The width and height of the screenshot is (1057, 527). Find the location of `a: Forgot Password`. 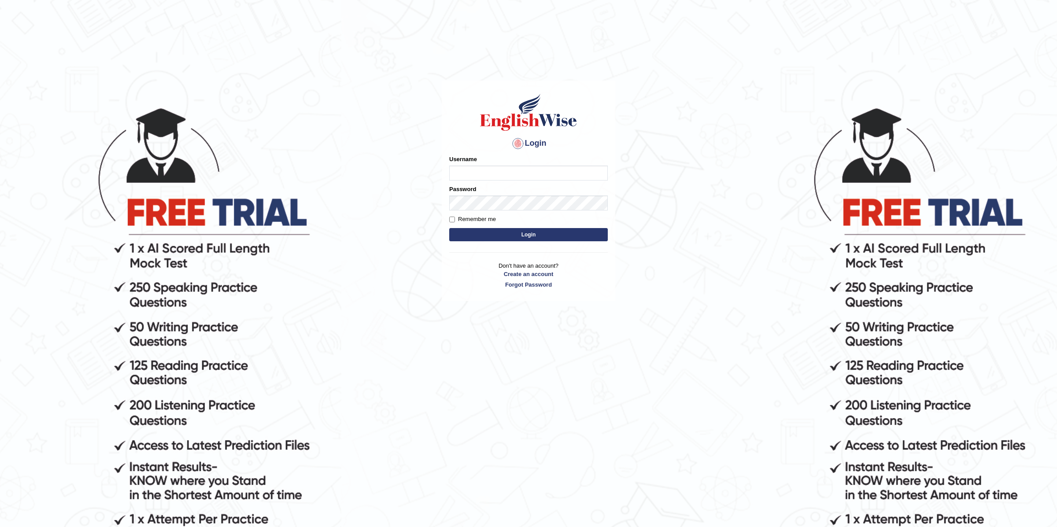

a: Forgot Password is located at coordinates (528, 284).